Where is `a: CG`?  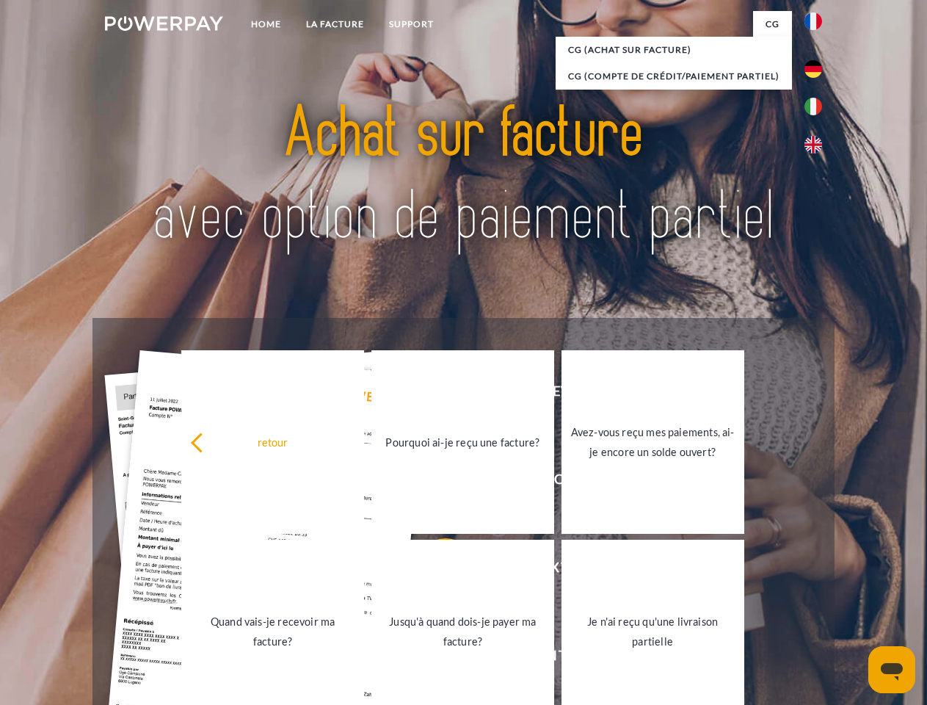
a: CG is located at coordinates (773, 24).